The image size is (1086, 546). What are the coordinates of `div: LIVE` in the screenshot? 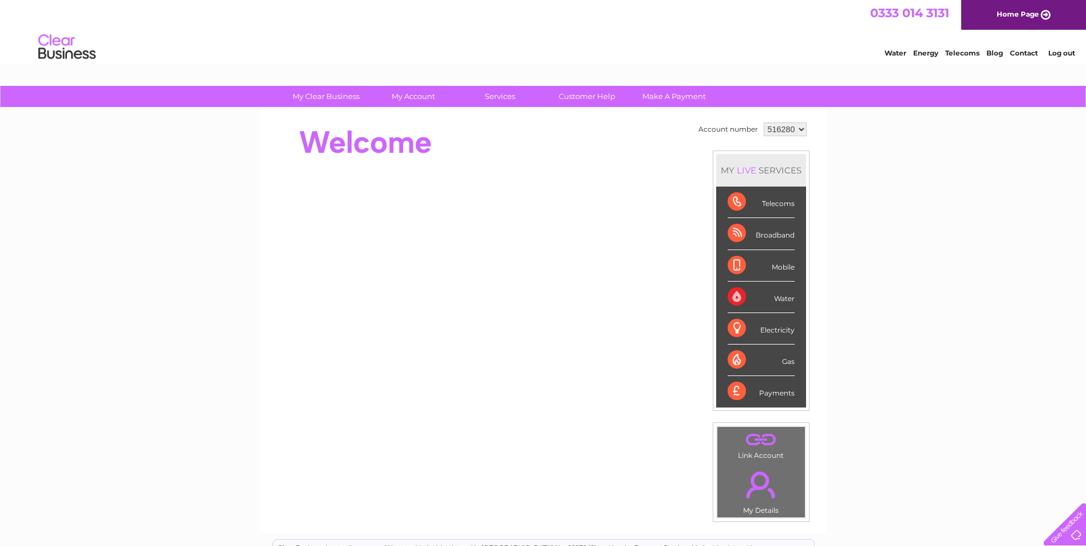 It's located at (746, 170).